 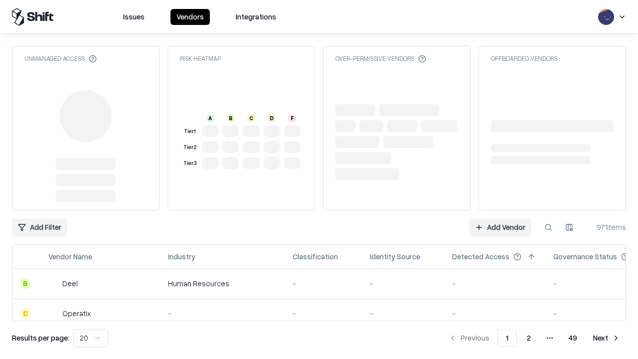 I want to click on nav: pagination, so click(x=535, y=338).